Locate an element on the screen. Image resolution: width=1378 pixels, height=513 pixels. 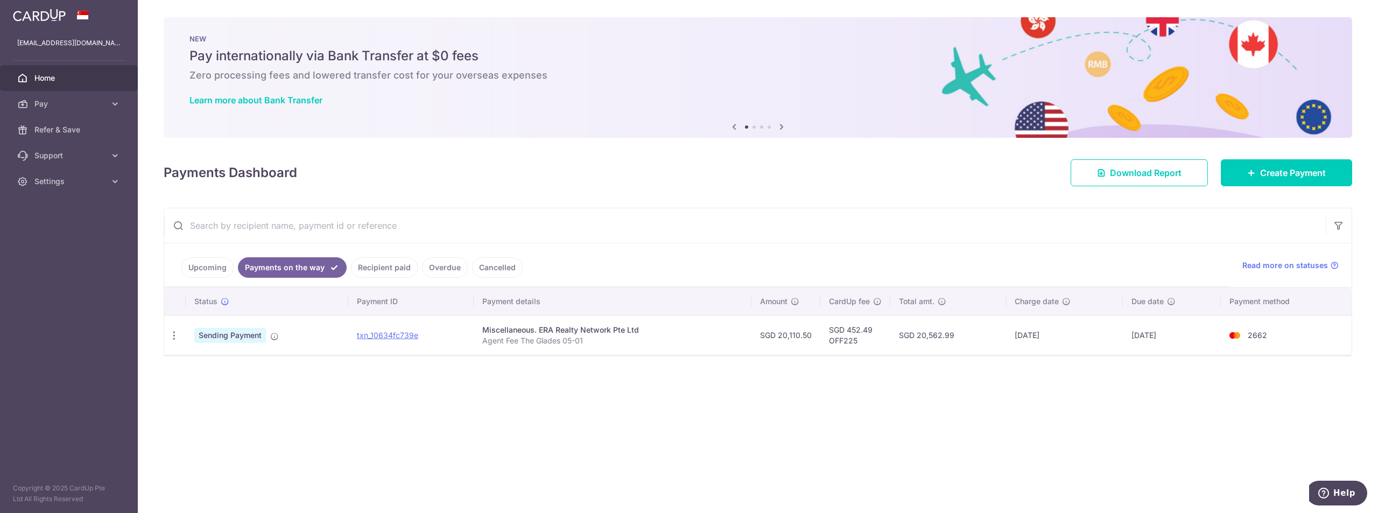
span: Help is located at coordinates (35, 12).